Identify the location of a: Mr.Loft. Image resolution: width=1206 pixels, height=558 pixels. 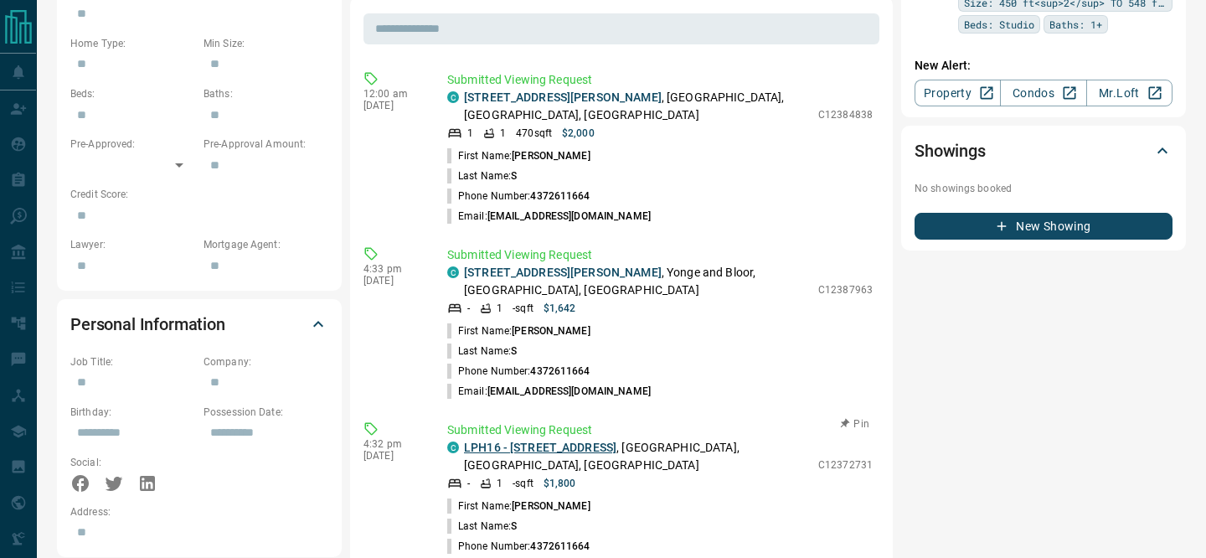
(1129, 93).